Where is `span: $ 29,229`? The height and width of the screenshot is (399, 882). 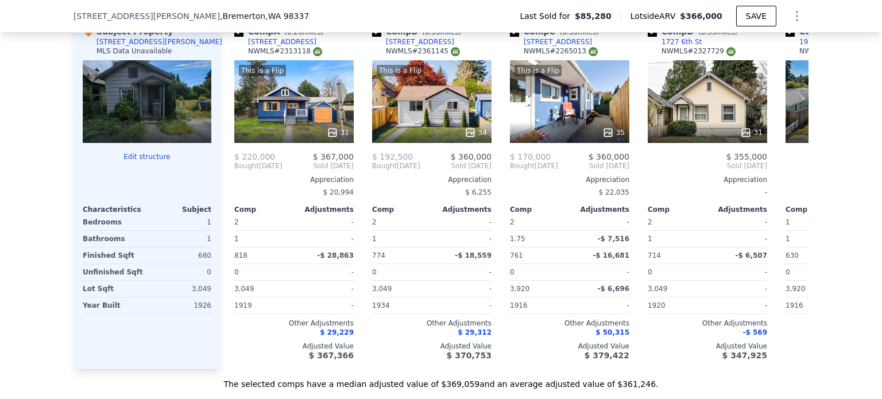
span: $ 29,229 is located at coordinates (337, 333).